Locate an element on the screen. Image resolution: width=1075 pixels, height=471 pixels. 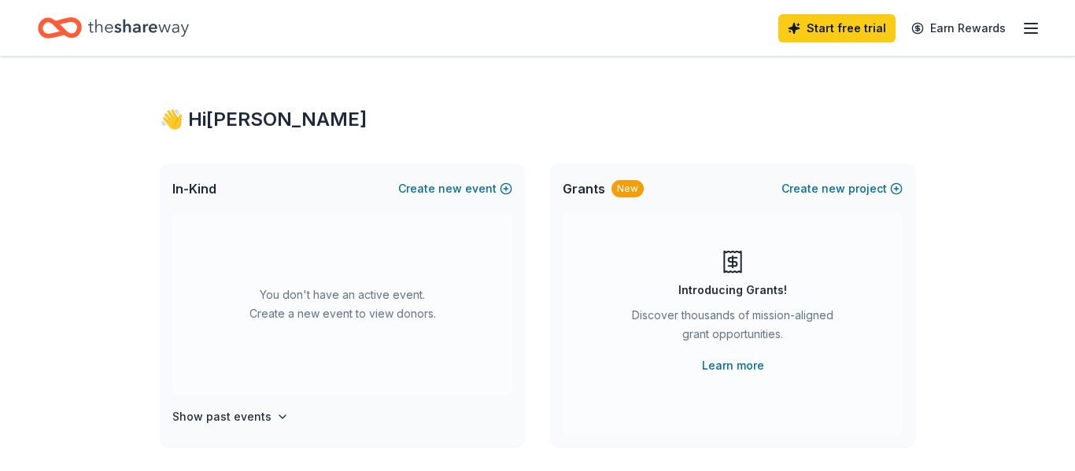
span: In-Kind is located at coordinates (194, 189).